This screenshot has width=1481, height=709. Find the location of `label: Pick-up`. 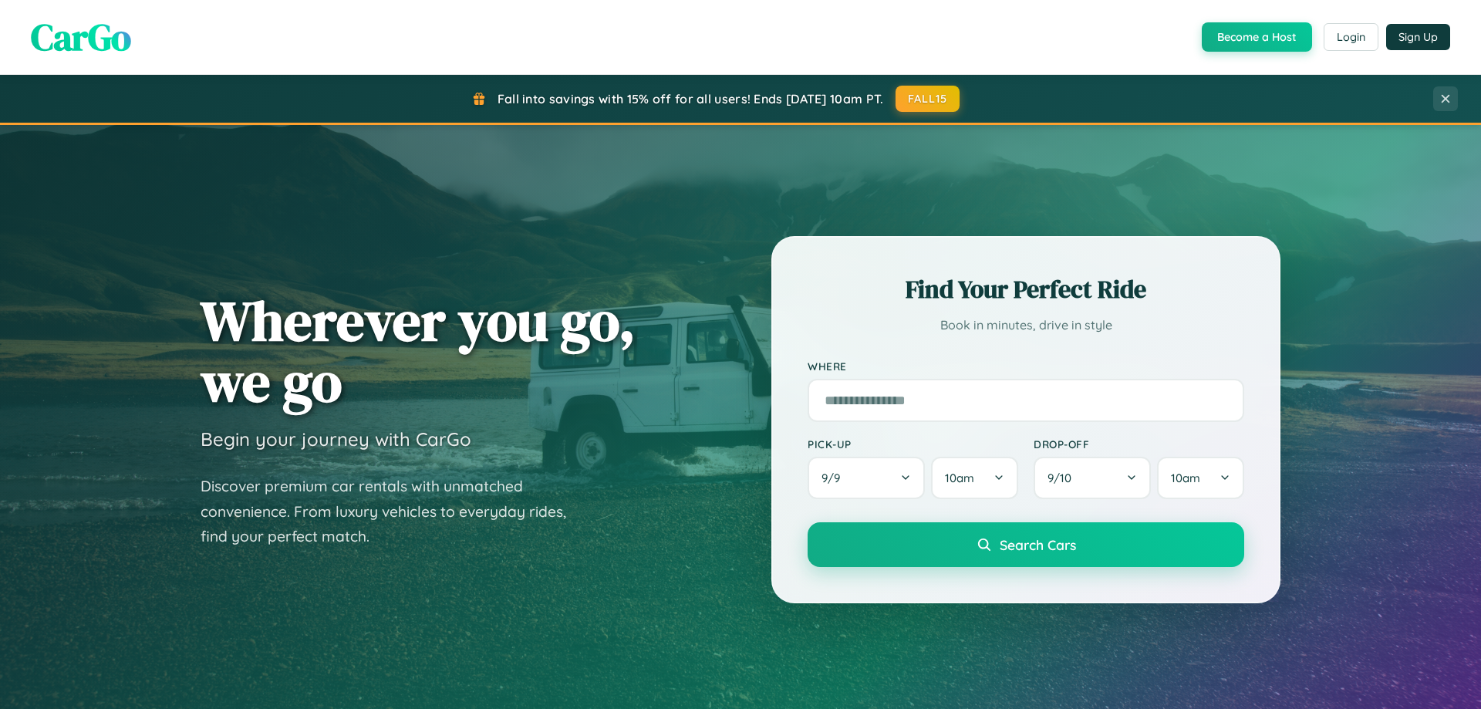

label: Pick-up is located at coordinates (913, 444).